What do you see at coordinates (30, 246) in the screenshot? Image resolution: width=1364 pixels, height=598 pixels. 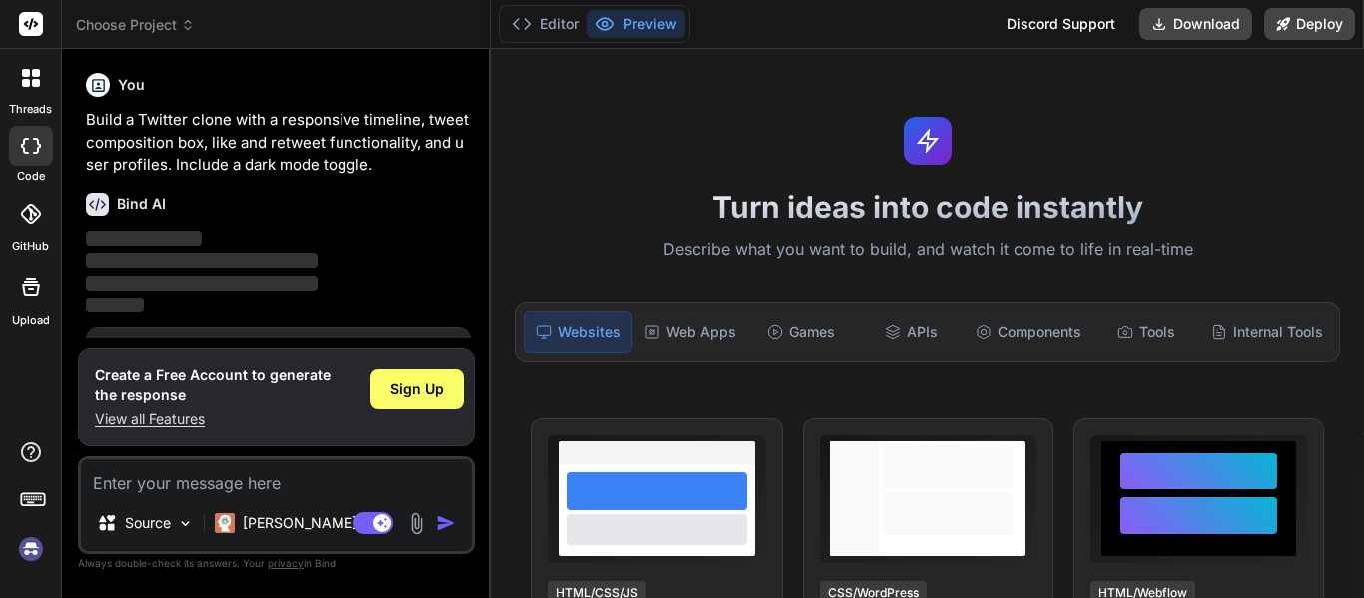 I see `label: GitHub` at bounding box center [30, 246].